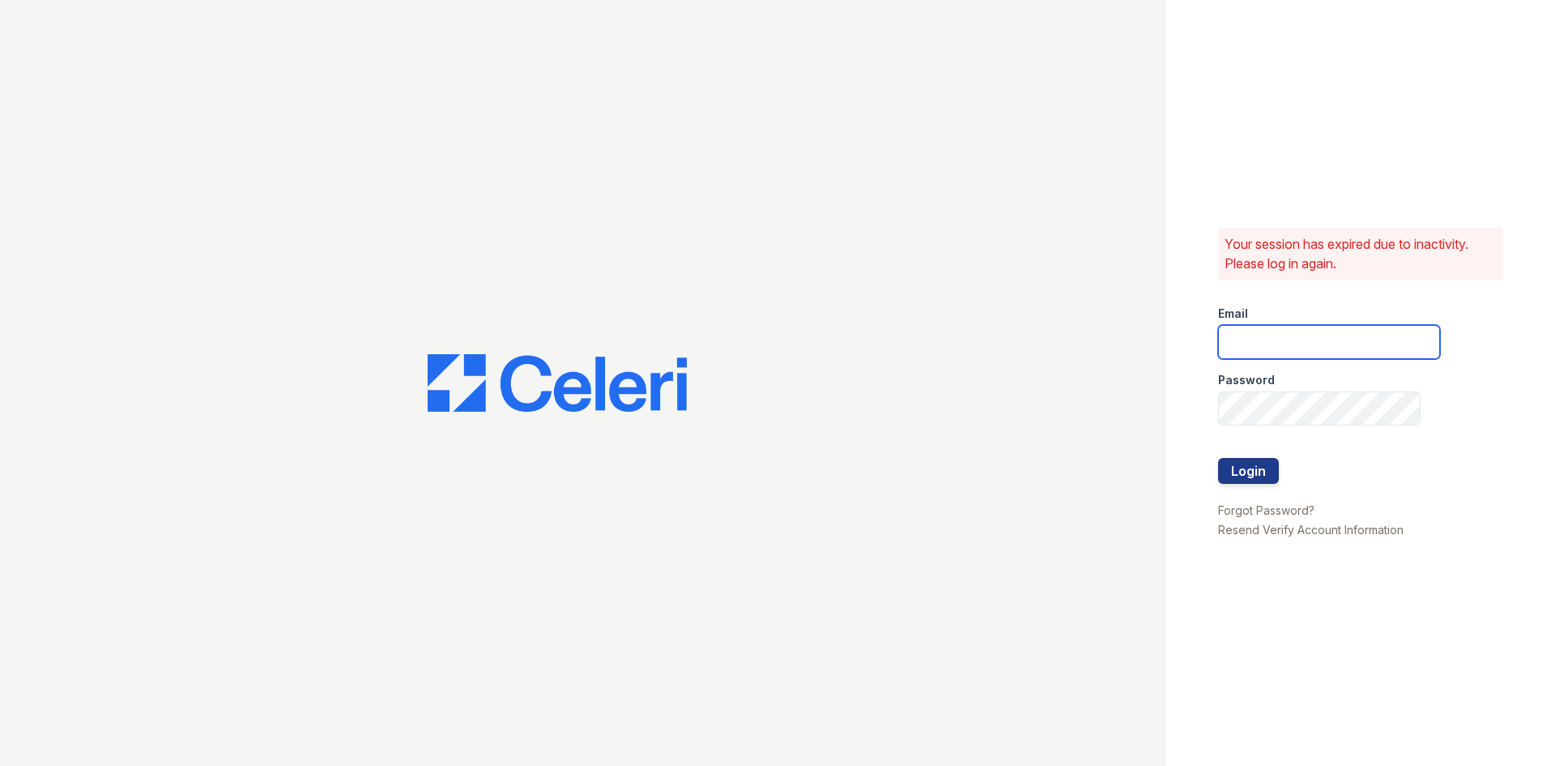 The width and height of the screenshot is (1555, 766). Describe the element at coordinates (1266, 510) in the screenshot. I see `a: Forgot Password?` at that location.